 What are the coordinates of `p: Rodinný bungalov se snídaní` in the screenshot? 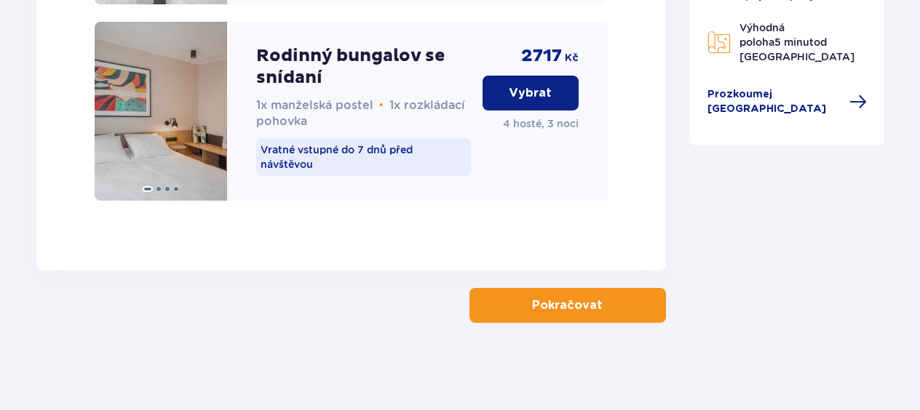 It's located at (363, 67).